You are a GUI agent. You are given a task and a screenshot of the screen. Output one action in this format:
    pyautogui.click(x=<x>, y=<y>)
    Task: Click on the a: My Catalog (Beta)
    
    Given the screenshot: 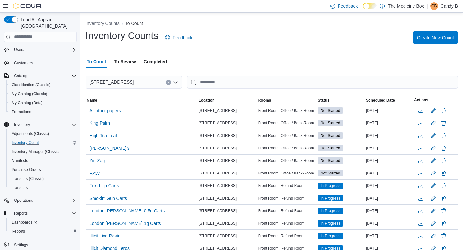 What is the action you would take?
    pyautogui.click(x=27, y=103)
    